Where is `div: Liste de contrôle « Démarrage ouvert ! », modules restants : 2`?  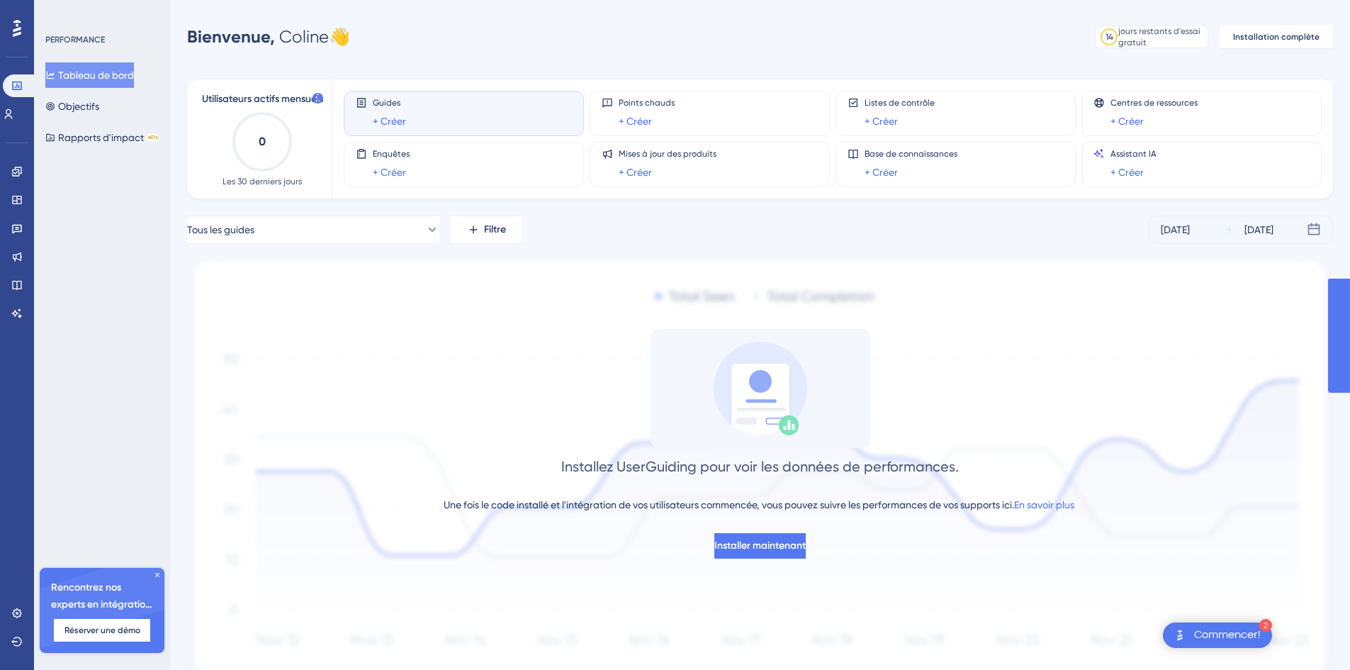
div: Liste de contrôle « Démarrage ouvert ! », modules restants : 2 is located at coordinates (1218, 635).